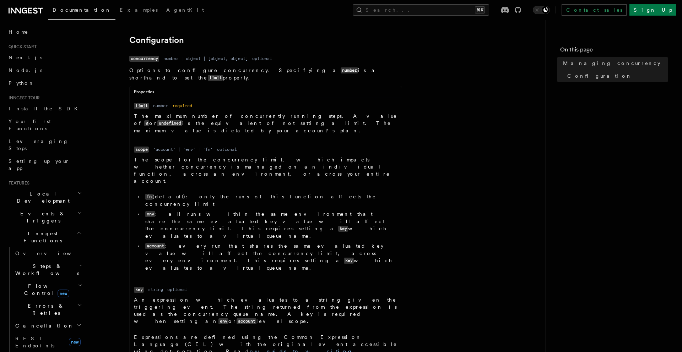 The image size is (682, 352). Describe the element at coordinates (46, 270) in the screenshot. I see `span: Steps & Workflows` at that location.